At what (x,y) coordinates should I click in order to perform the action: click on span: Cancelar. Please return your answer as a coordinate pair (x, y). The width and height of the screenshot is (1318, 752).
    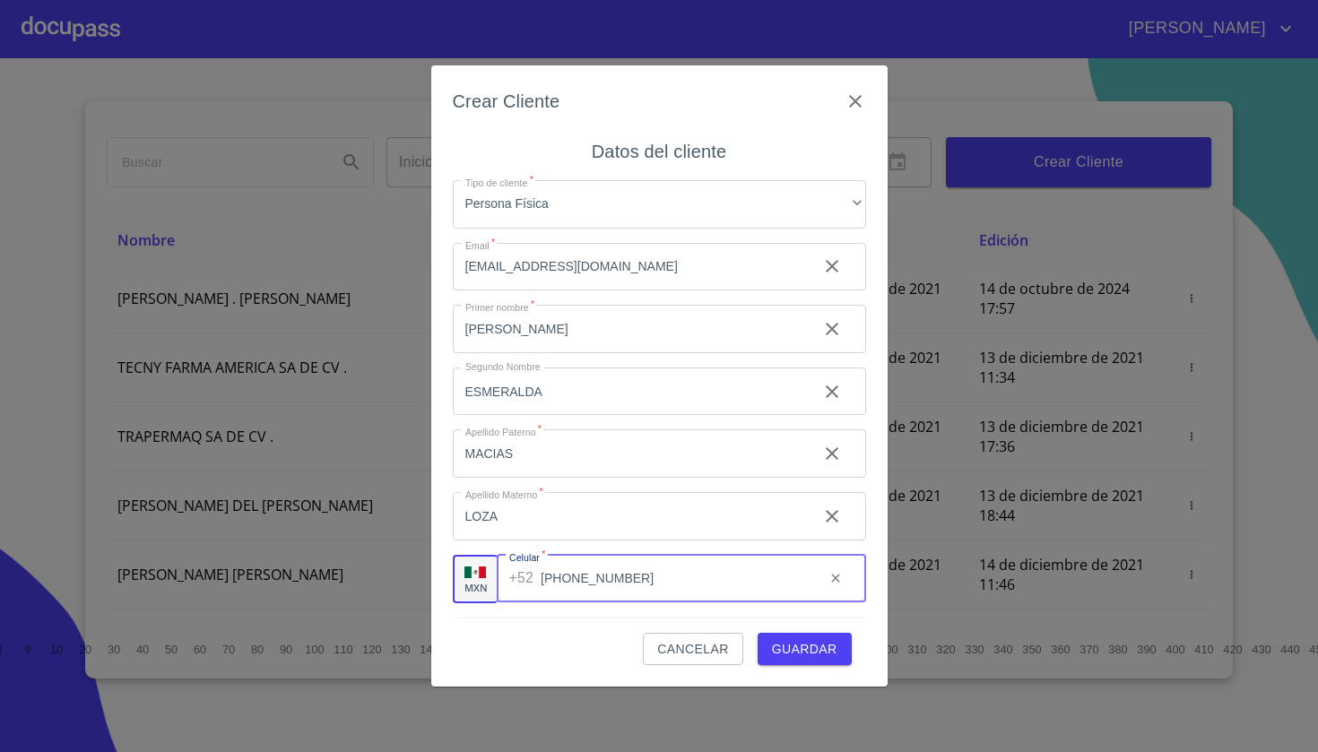
    Looking at the image, I should click on (692, 649).